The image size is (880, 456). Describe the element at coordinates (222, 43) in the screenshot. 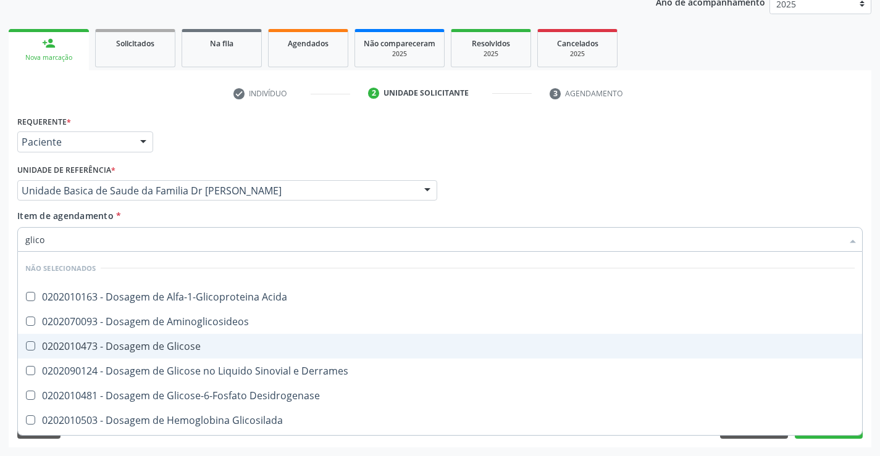

I see `span: Na fila` at that location.